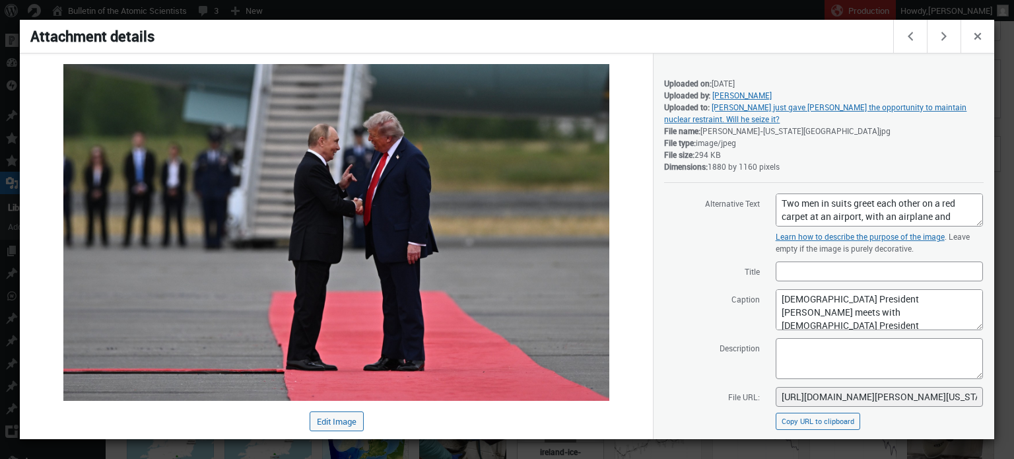 The image size is (1014, 459). I want to click on textarea: Two men in suits greet each other on a red carpet at an airport, with an airplane and several peo..., so click(879, 210).